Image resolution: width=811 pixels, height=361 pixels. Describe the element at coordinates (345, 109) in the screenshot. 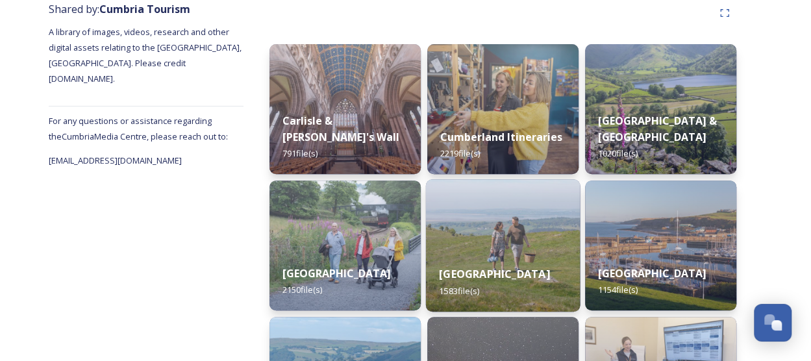

I see `img: Carlisle-couple-176.jpg` at that location.